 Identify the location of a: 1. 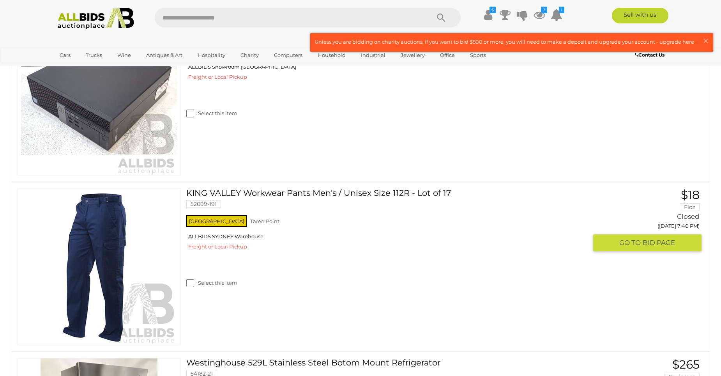
(557, 15).